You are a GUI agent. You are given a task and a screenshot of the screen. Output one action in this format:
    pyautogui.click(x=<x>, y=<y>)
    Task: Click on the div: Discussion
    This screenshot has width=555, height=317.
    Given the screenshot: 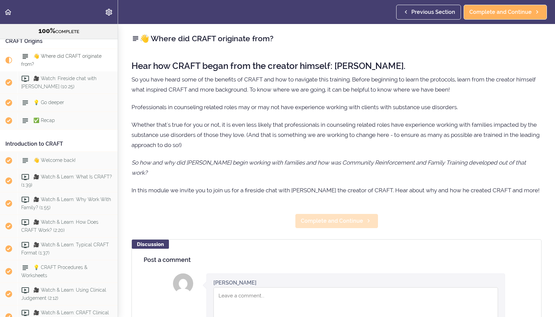 What is the action you would take?
    pyautogui.click(x=151, y=244)
    